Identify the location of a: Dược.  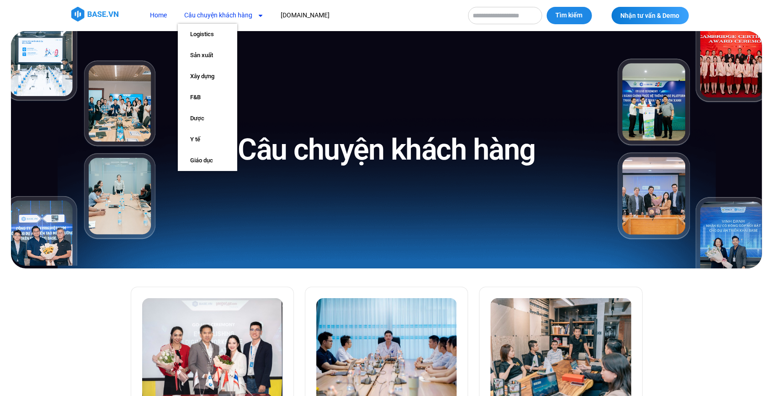
(208, 118).